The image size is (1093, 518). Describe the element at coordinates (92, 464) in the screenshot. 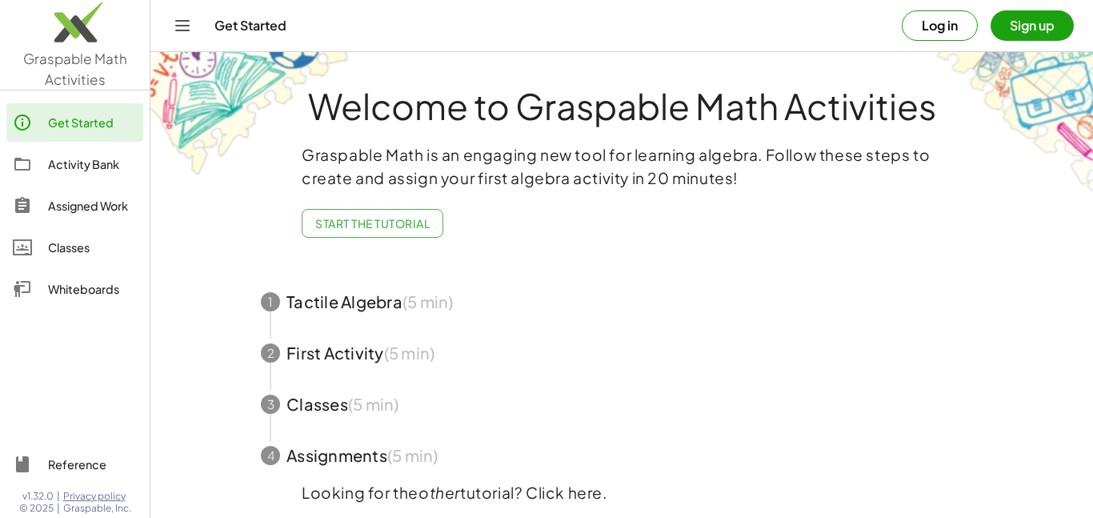

I see `div: Reference` at that location.